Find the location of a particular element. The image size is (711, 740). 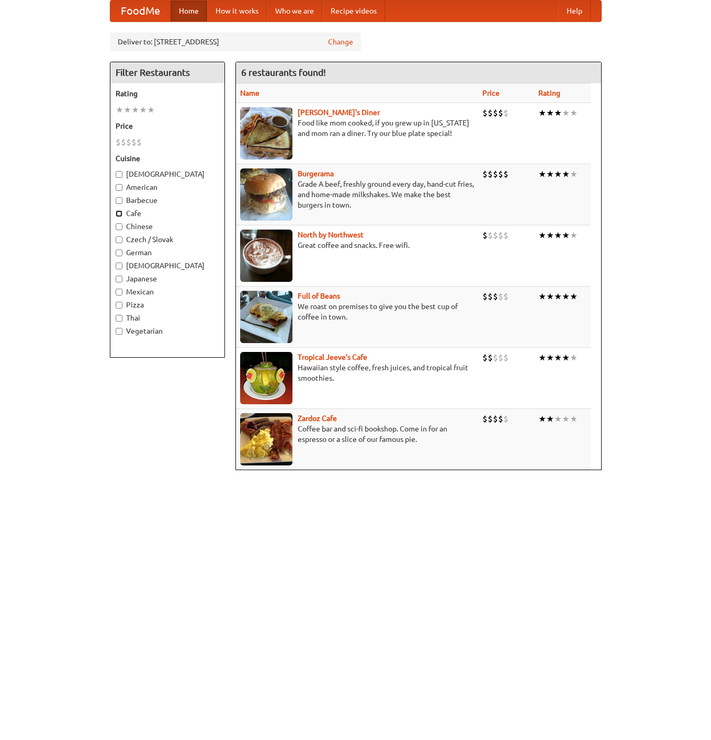

label: Pizza is located at coordinates (167, 305).